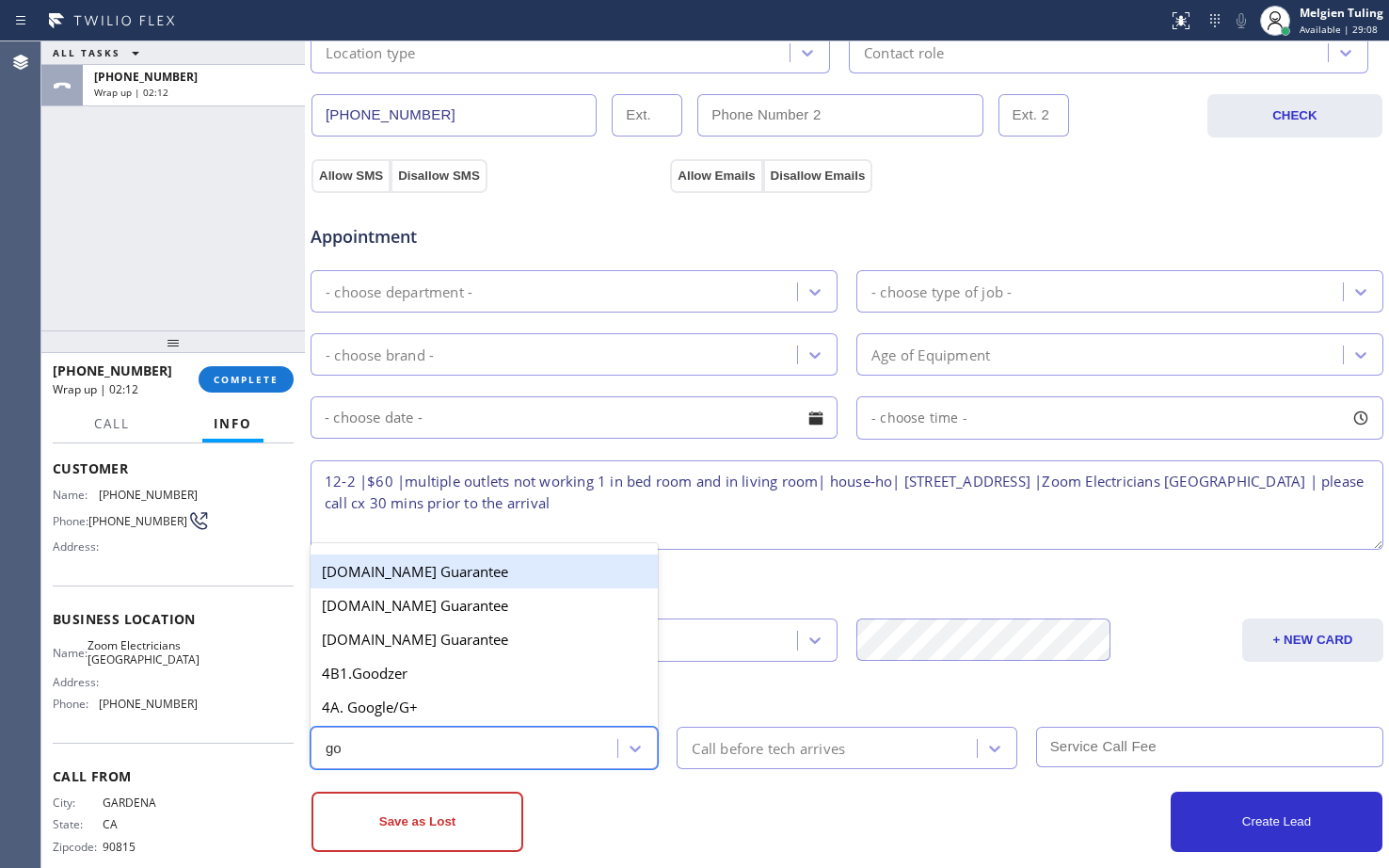  I want to click on button: + NEW CARD, so click(1313, 640).